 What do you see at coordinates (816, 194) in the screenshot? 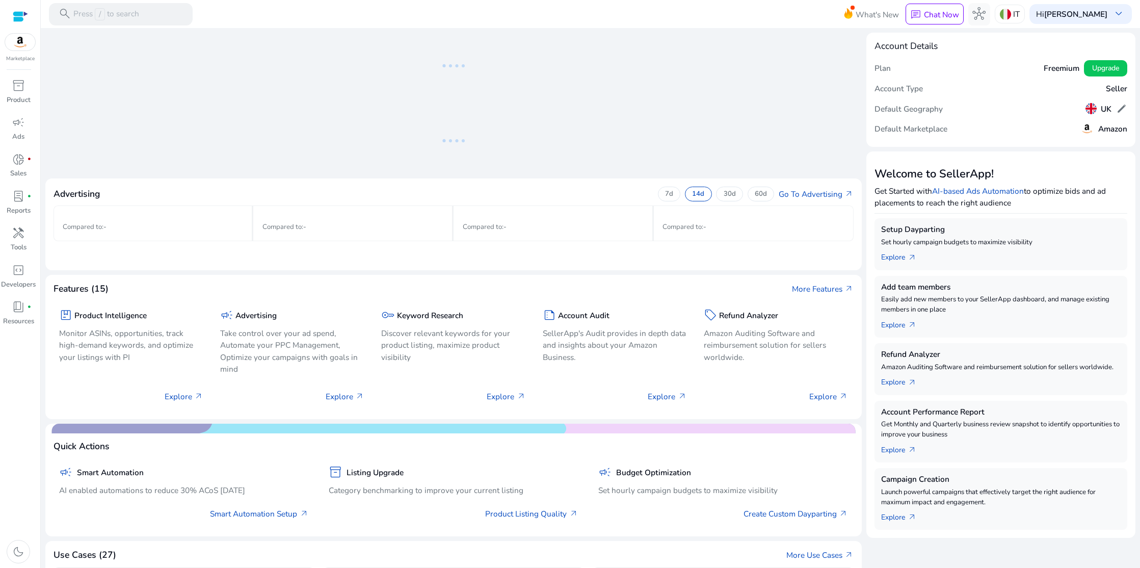
I see `a: Go To Advertisingarrow_outward` at bounding box center [816, 194].